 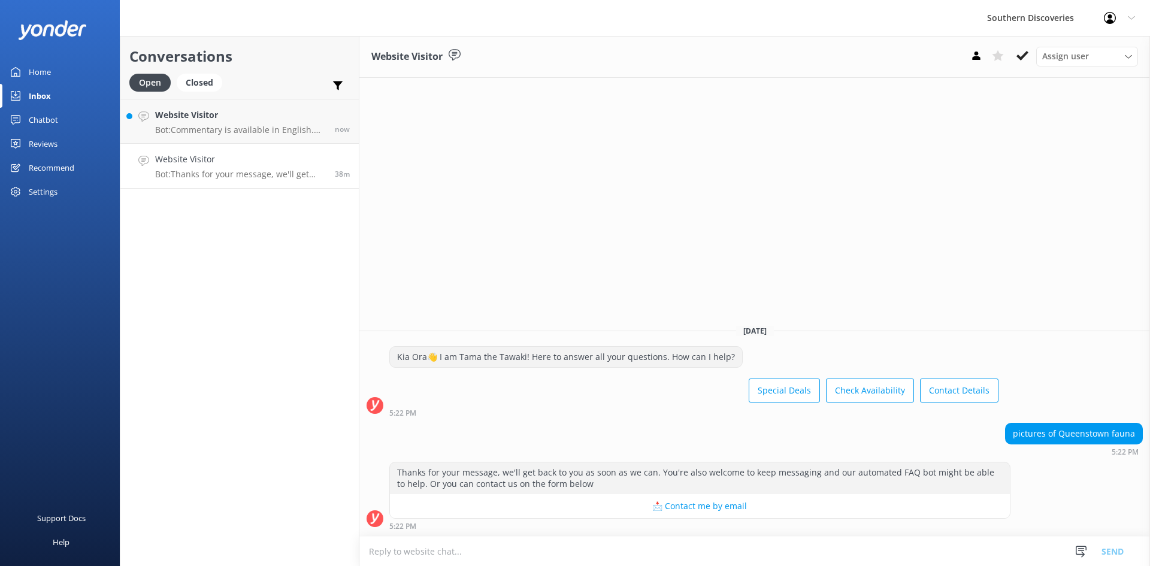 What do you see at coordinates (1087, 56) in the screenshot?
I see `div: Assign User` at bounding box center [1087, 56].